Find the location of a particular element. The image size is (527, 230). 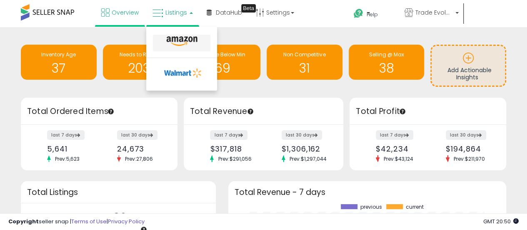

h3: Total Listings is located at coordinates (118, 192).